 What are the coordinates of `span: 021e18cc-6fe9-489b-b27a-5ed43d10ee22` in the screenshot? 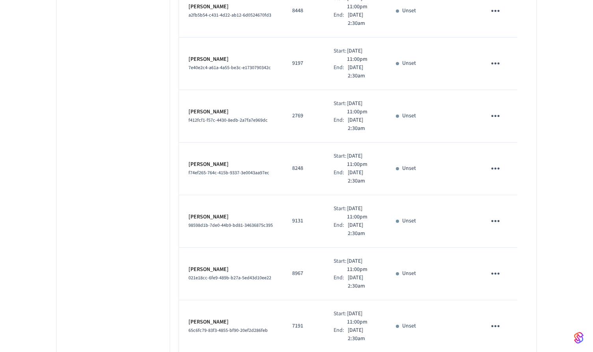 It's located at (230, 277).